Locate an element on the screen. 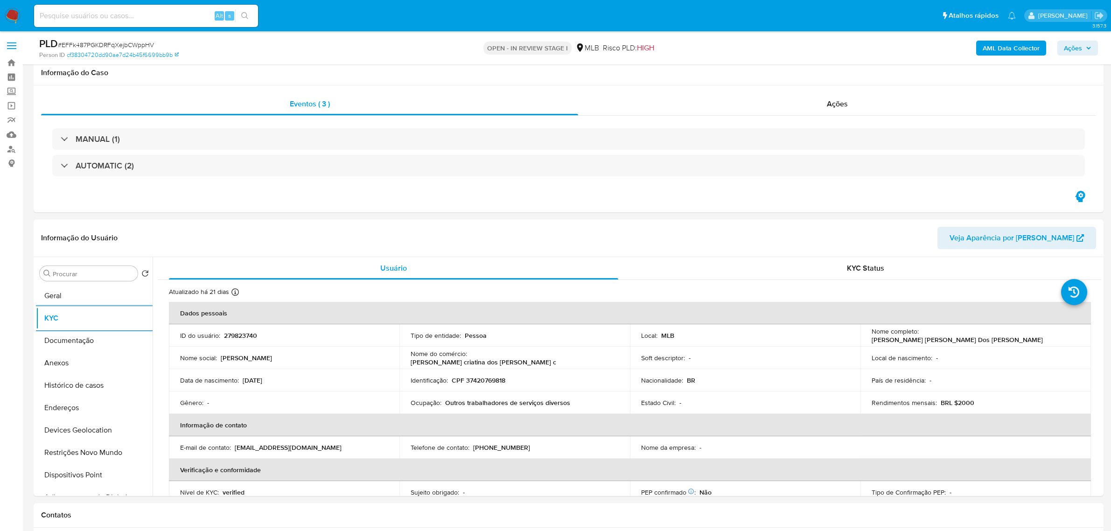 The width and height of the screenshot is (1111, 531). button: AML Data Collector is located at coordinates (1012, 48).